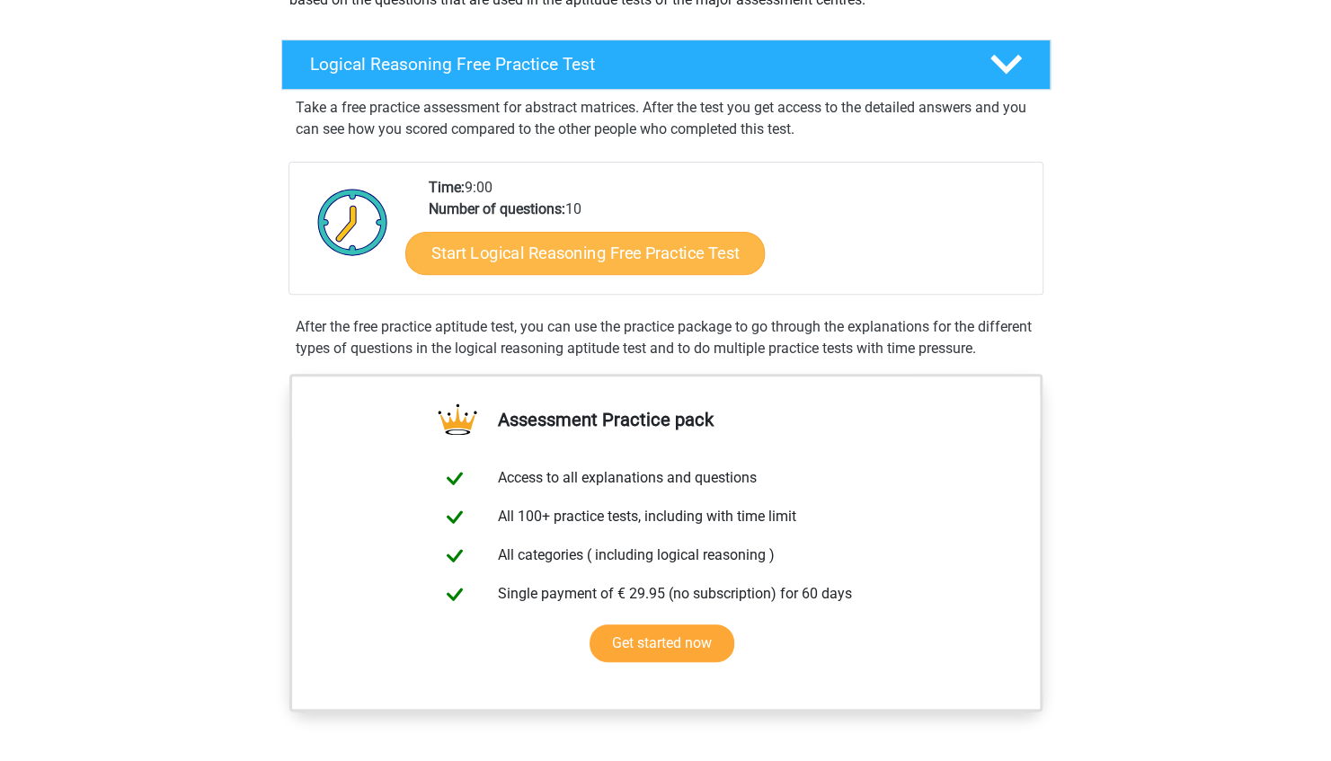 This screenshot has width=1331, height=761. I want to click on a: Start Logical Reasoning Free Practice Test, so click(585, 252).